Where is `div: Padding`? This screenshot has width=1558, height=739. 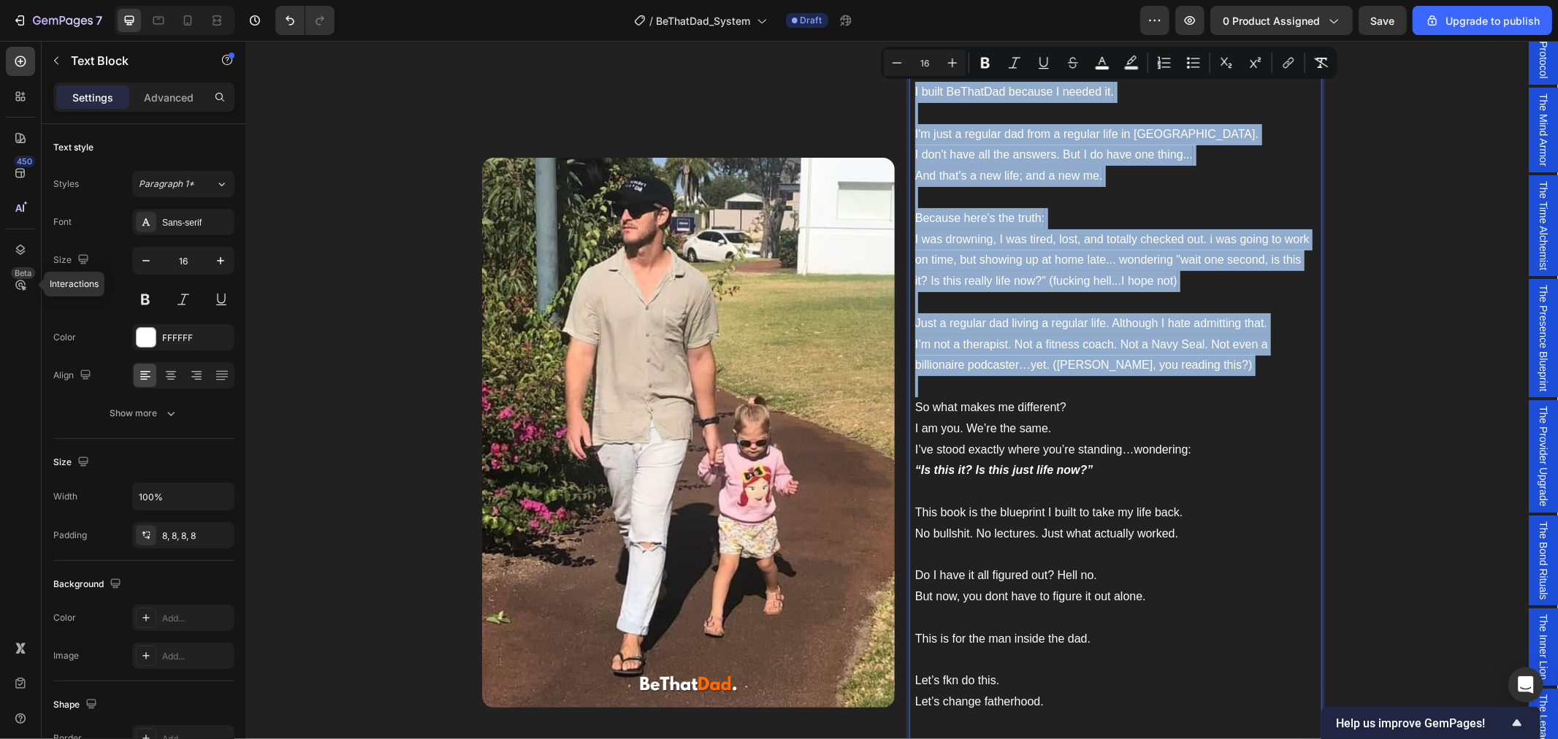 div: Padding is located at coordinates (70, 535).